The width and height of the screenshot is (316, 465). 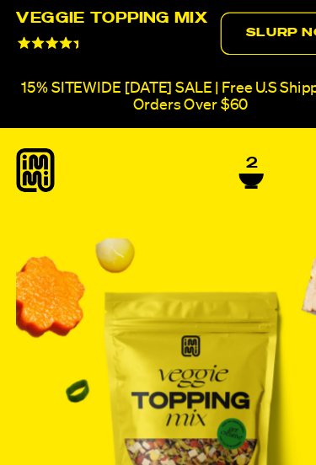 I want to click on a: Slurp Now, so click(x=243, y=28).